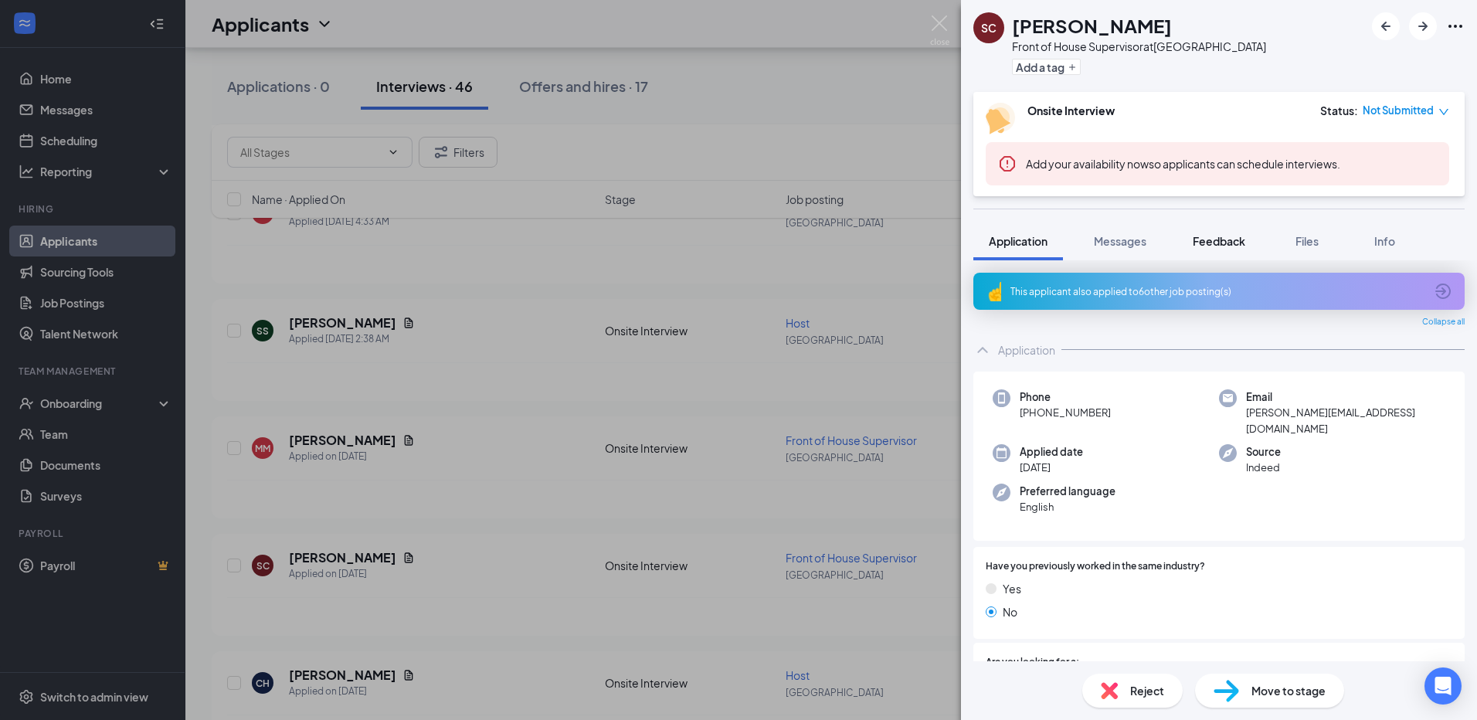  I want to click on span: No, so click(1009, 612).